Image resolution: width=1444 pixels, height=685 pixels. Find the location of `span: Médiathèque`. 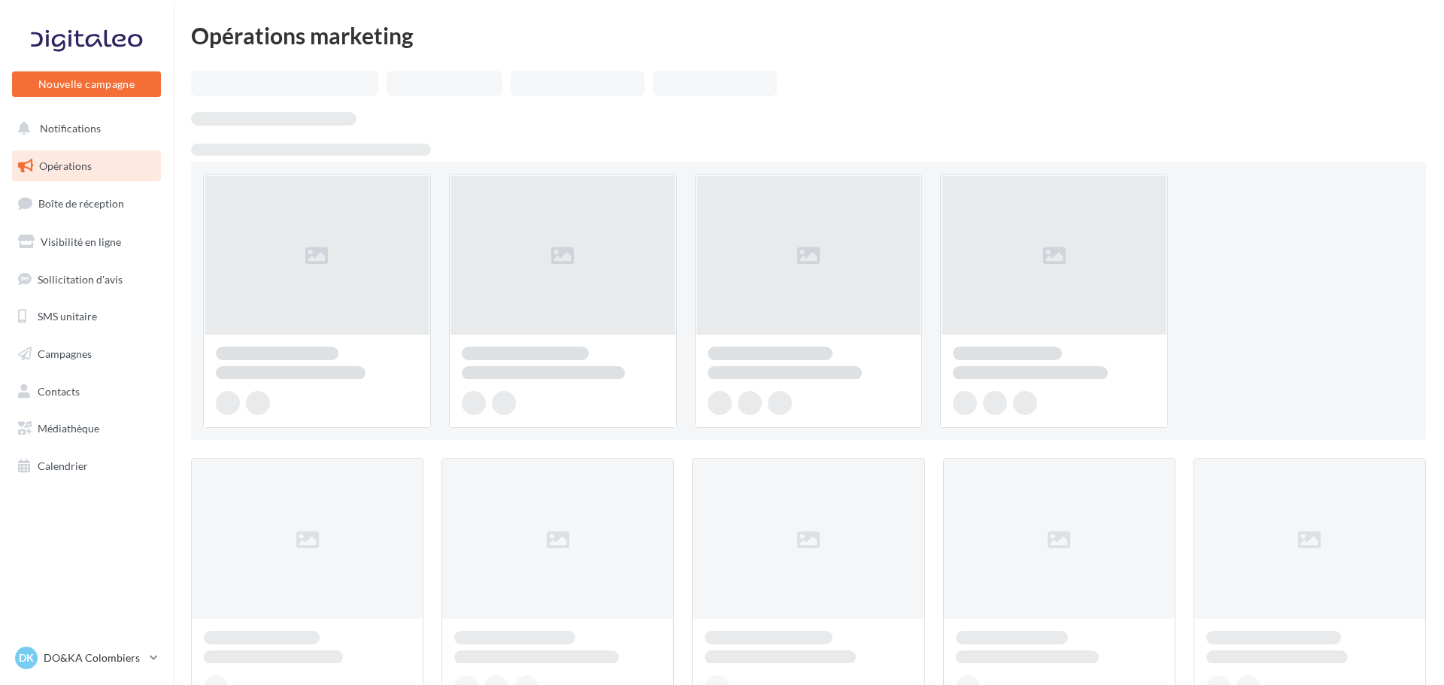

span: Médiathèque is located at coordinates (68, 428).